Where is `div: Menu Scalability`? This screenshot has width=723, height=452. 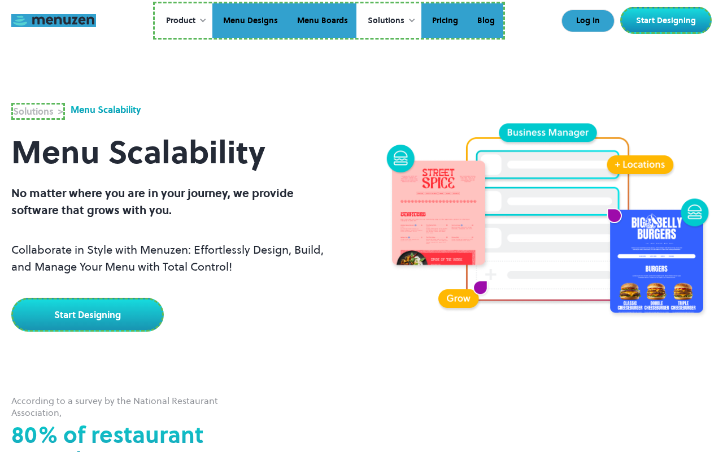
div: Menu Scalability is located at coordinates (106, 111).